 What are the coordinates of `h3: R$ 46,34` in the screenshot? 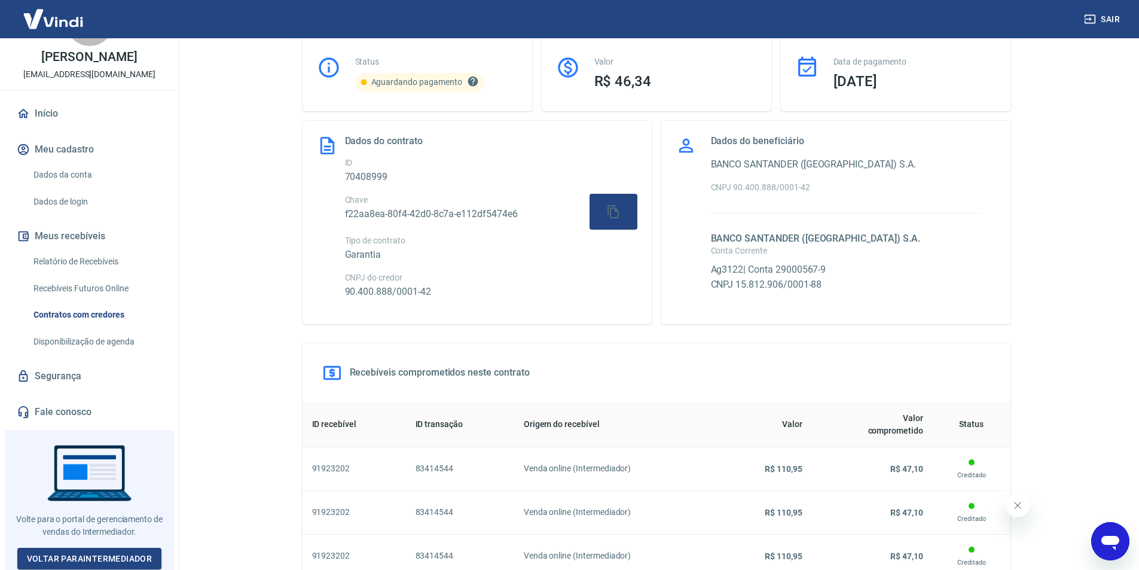 It's located at (676, 81).